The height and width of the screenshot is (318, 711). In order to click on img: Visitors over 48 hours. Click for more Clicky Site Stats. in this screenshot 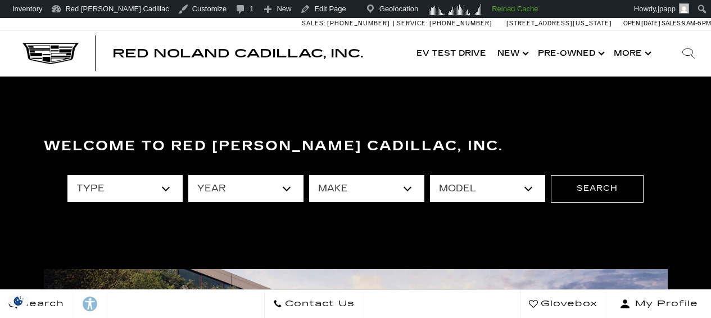, I will do `click(455, 10)`.